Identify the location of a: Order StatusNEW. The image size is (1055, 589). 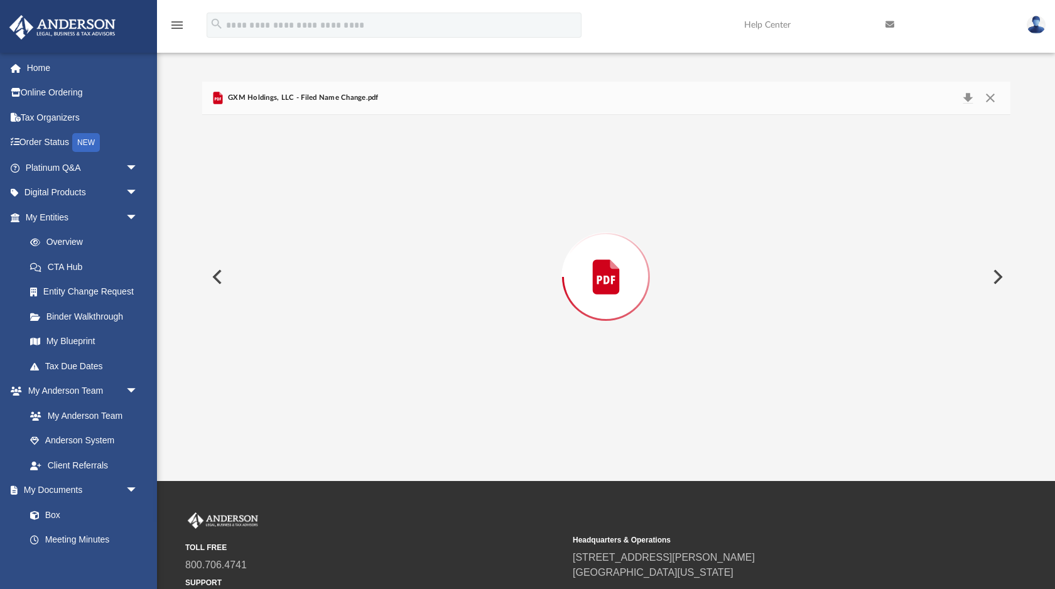
(83, 143).